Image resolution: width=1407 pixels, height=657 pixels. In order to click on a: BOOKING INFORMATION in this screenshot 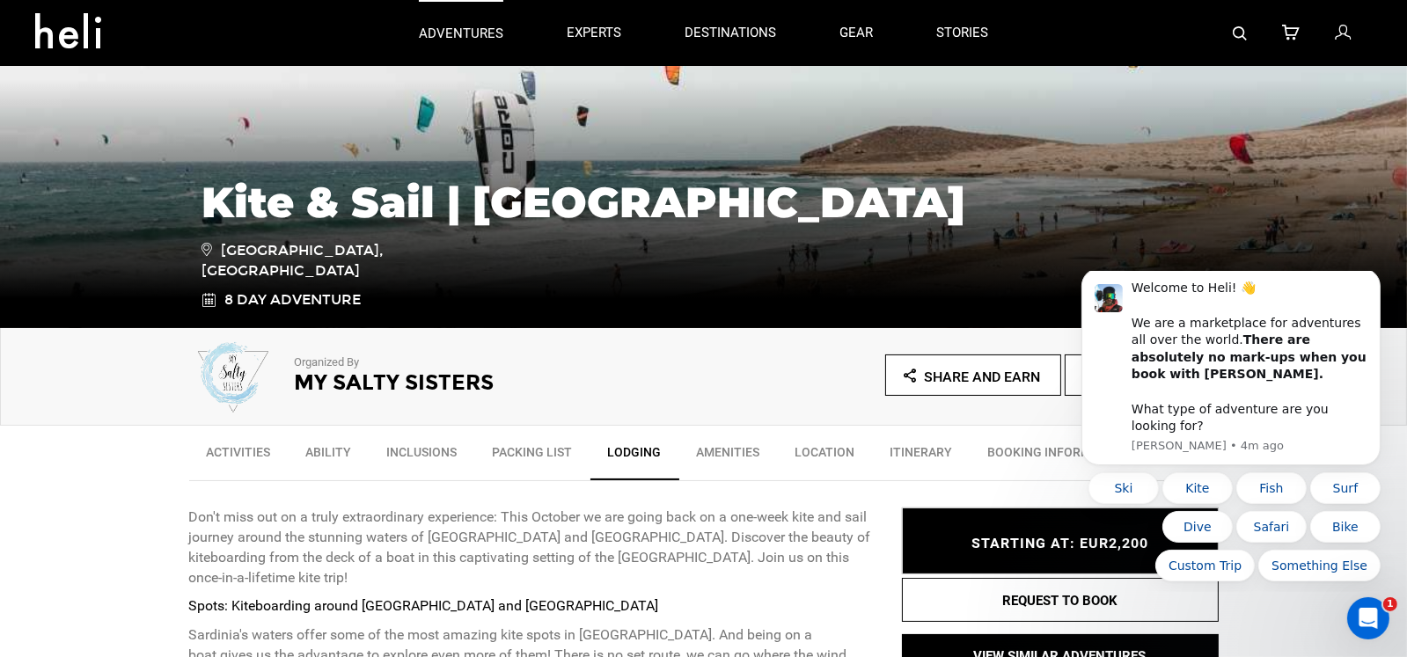, I will do `click(1058, 457)`.